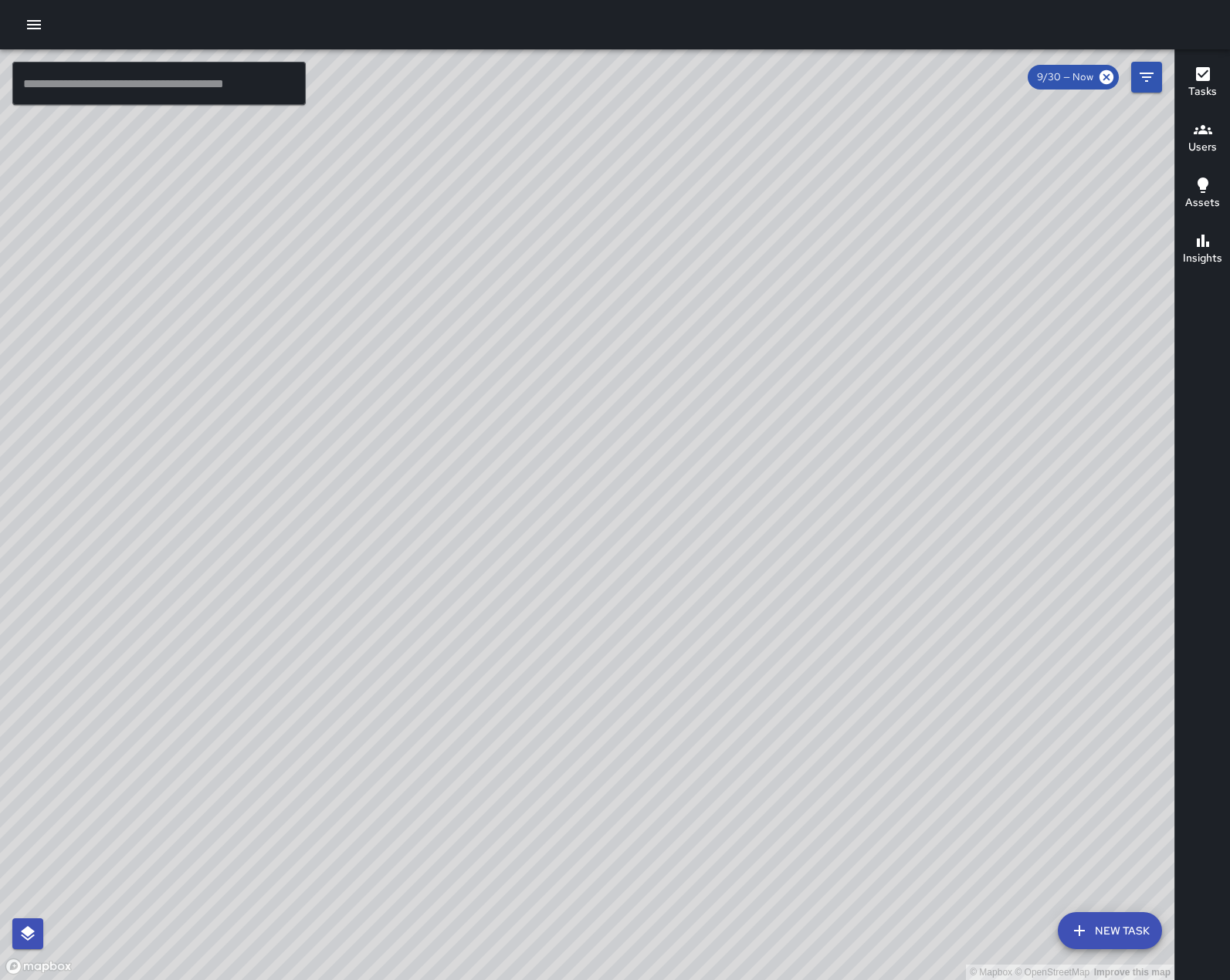 Image resolution: width=1230 pixels, height=980 pixels. Describe the element at coordinates (1202, 194) in the screenshot. I see `button: Assets` at that location.